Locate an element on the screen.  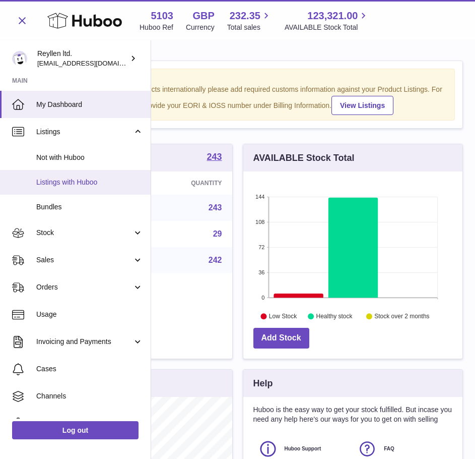
a: Huboo Support is located at coordinates (303, 448).